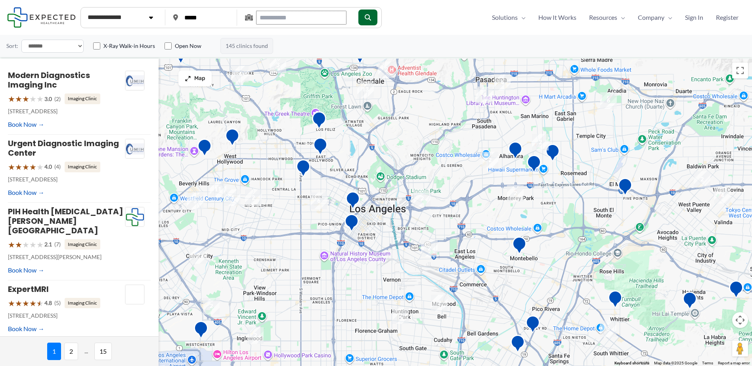 Image resolution: width=752 pixels, height=366 pixels. I want to click on div: Sunset Diagnostic Radiology, so click(204, 149).